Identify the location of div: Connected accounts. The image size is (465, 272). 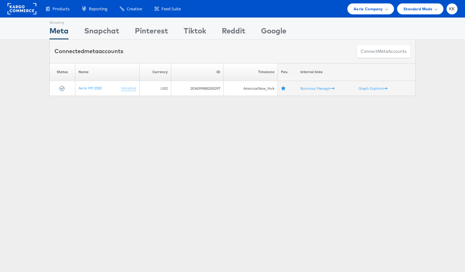
(89, 51).